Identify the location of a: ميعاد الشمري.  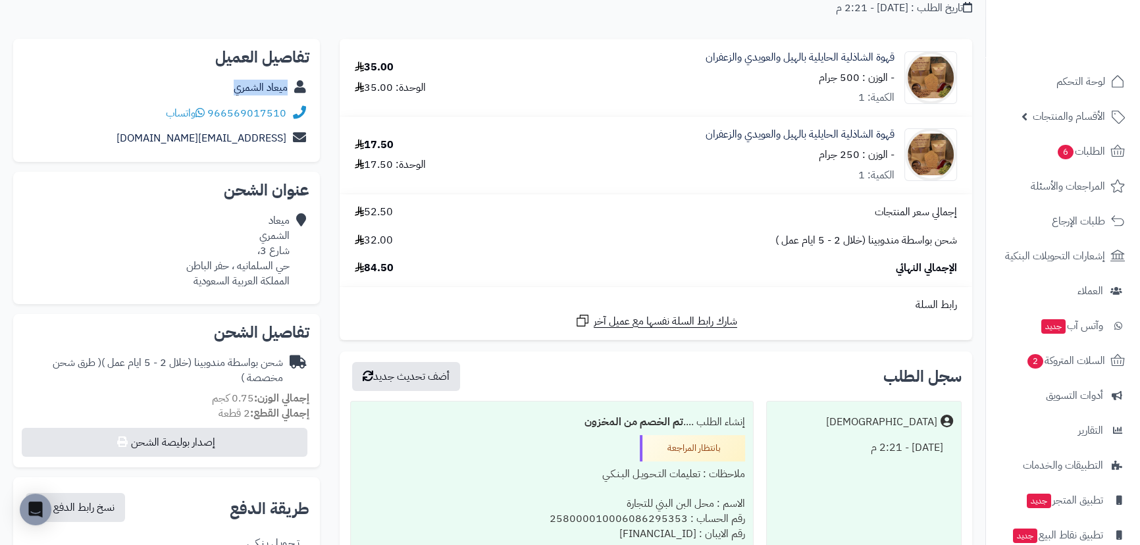
(261, 88).